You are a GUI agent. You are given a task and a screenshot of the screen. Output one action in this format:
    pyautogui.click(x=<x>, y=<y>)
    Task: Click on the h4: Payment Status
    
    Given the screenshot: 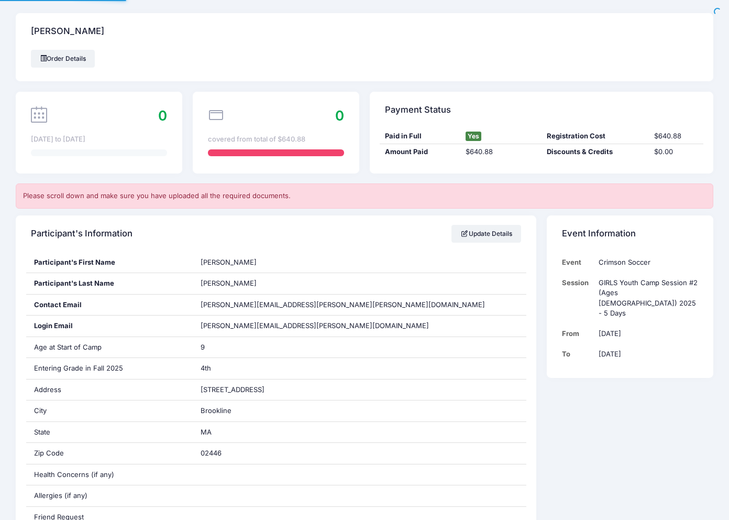 What is the action you would take?
    pyautogui.click(x=418, y=109)
    